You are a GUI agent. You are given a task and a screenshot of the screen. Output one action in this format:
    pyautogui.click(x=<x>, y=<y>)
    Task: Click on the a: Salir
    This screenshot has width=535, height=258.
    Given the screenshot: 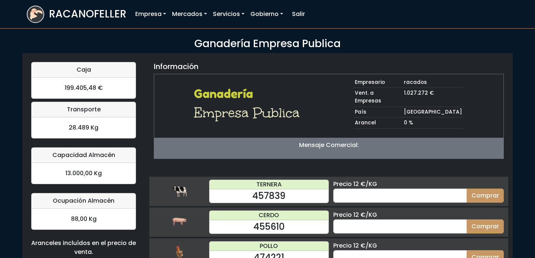 What is the action you would take?
    pyautogui.click(x=298, y=14)
    